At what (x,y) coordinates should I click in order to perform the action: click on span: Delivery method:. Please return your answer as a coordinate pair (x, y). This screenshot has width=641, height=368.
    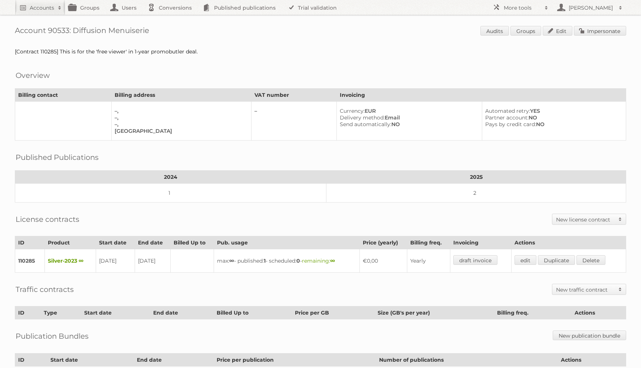
    Looking at the image, I should click on (362, 118).